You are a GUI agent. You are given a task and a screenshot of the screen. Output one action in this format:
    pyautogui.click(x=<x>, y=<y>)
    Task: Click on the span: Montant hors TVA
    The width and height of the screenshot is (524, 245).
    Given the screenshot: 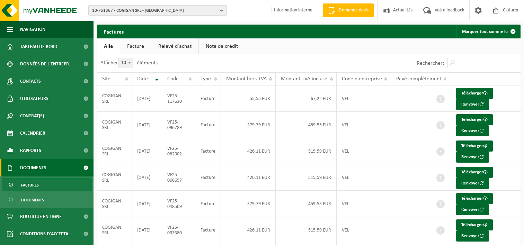 What is the action you would take?
    pyautogui.click(x=246, y=79)
    